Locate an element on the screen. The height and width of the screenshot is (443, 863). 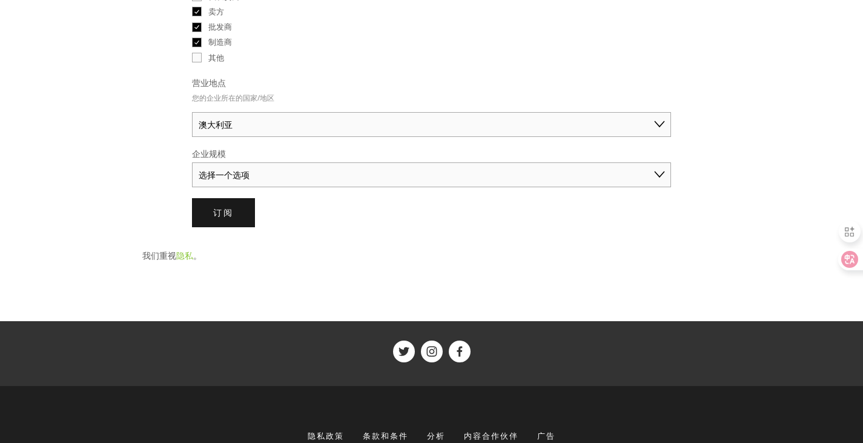
font: 广告 is located at coordinates (546, 436).